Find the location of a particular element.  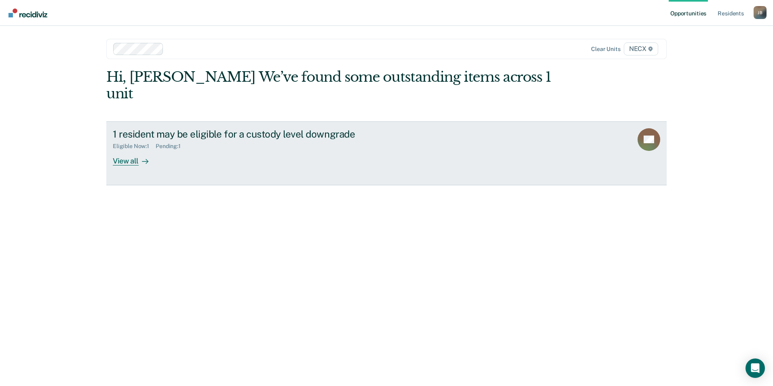

div: View all is located at coordinates (136, 157).